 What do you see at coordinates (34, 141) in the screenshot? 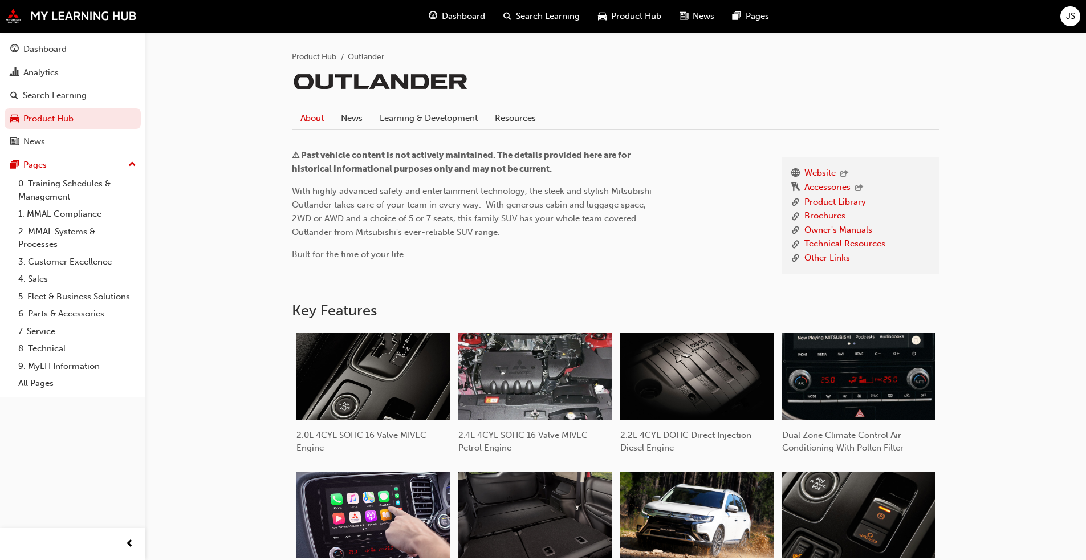
I see `div: News` at bounding box center [34, 141].